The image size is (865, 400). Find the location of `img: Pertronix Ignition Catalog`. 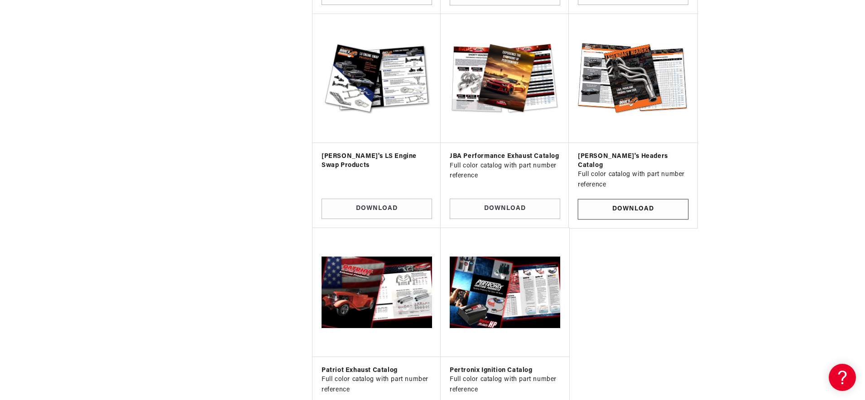

img: Pertronix Ignition Catalog is located at coordinates (505, 292).